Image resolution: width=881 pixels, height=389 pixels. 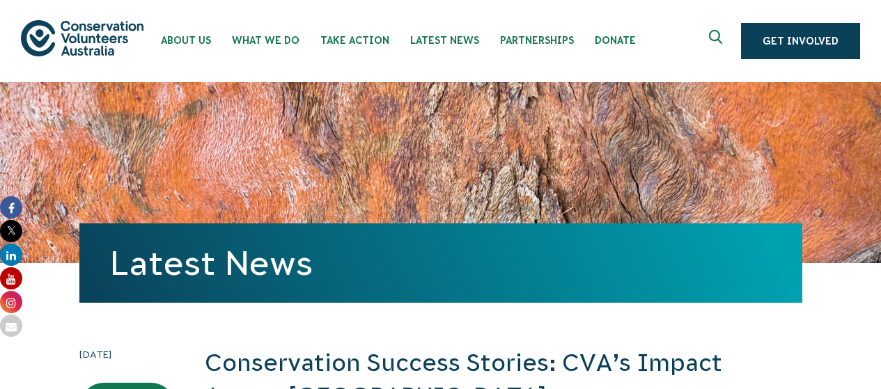 I want to click on span: Take Action, so click(x=354, y=40).